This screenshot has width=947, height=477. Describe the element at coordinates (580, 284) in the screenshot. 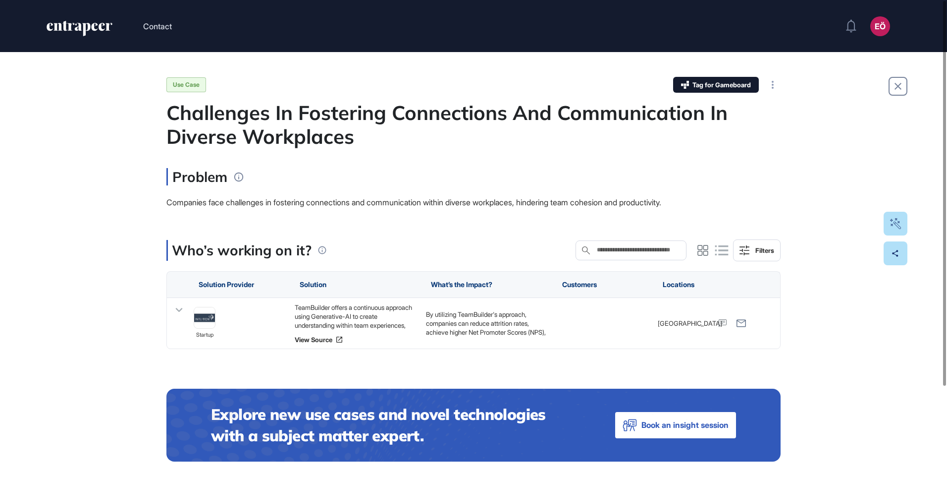

I see `span: Customers` at that location.